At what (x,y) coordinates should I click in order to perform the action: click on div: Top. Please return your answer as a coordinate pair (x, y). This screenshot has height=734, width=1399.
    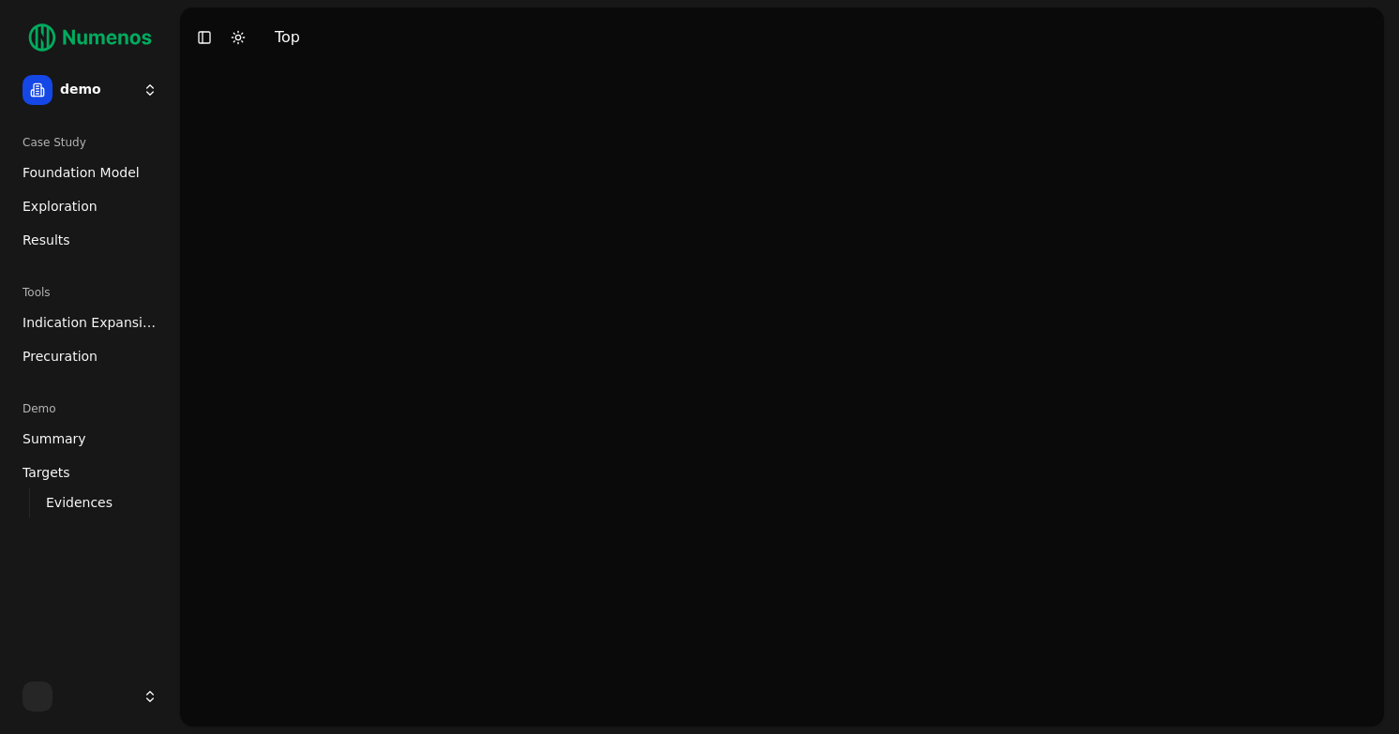
    Looking at the image, I should click on (287, 38).